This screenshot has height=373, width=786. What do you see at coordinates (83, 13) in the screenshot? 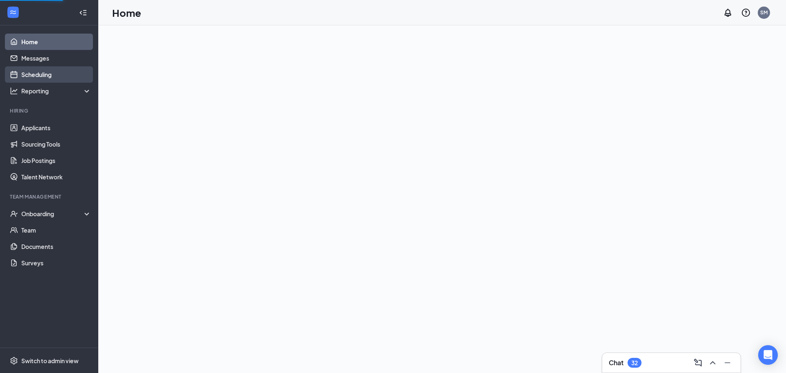
I see `svg: Collapse` at bounding box center [83, 13].